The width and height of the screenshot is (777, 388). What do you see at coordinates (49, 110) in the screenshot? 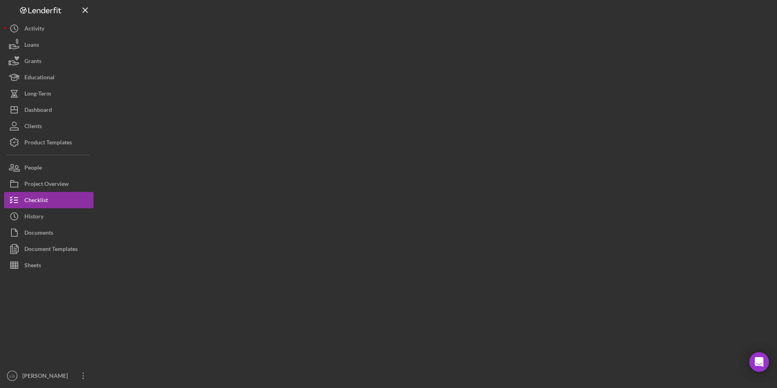
I see `a: Dashboard` at bounding box center [49, 110].